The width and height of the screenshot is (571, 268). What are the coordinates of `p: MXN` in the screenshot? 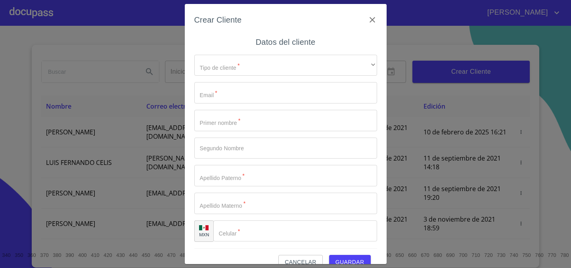 It's located at (204, 234).